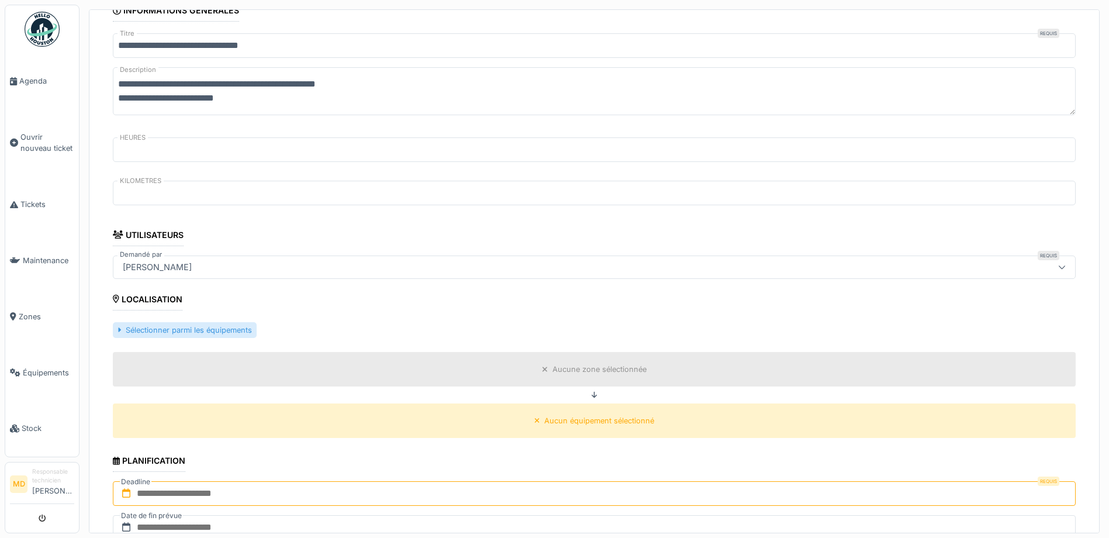 The width and height of the screenshot is (1109, 538). Describe the element at coordinates (42, 205) in the screenshot. I see `a: Tickets` at that location.